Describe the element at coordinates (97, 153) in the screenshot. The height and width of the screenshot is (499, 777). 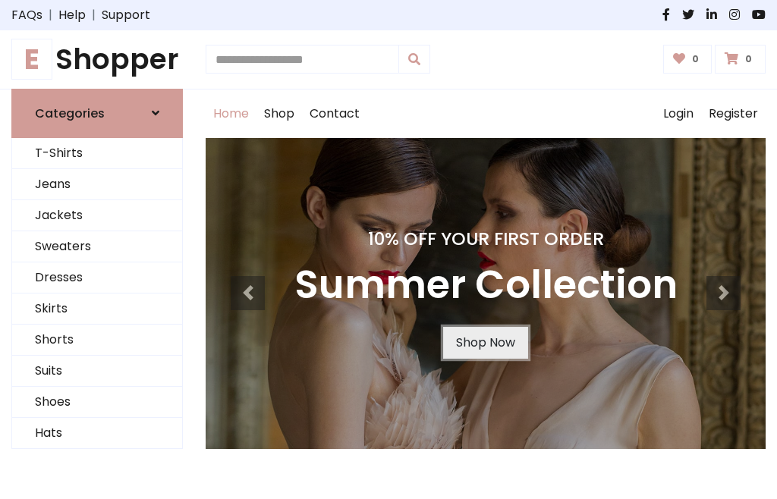
I see `a: T-Shirts` at that location.